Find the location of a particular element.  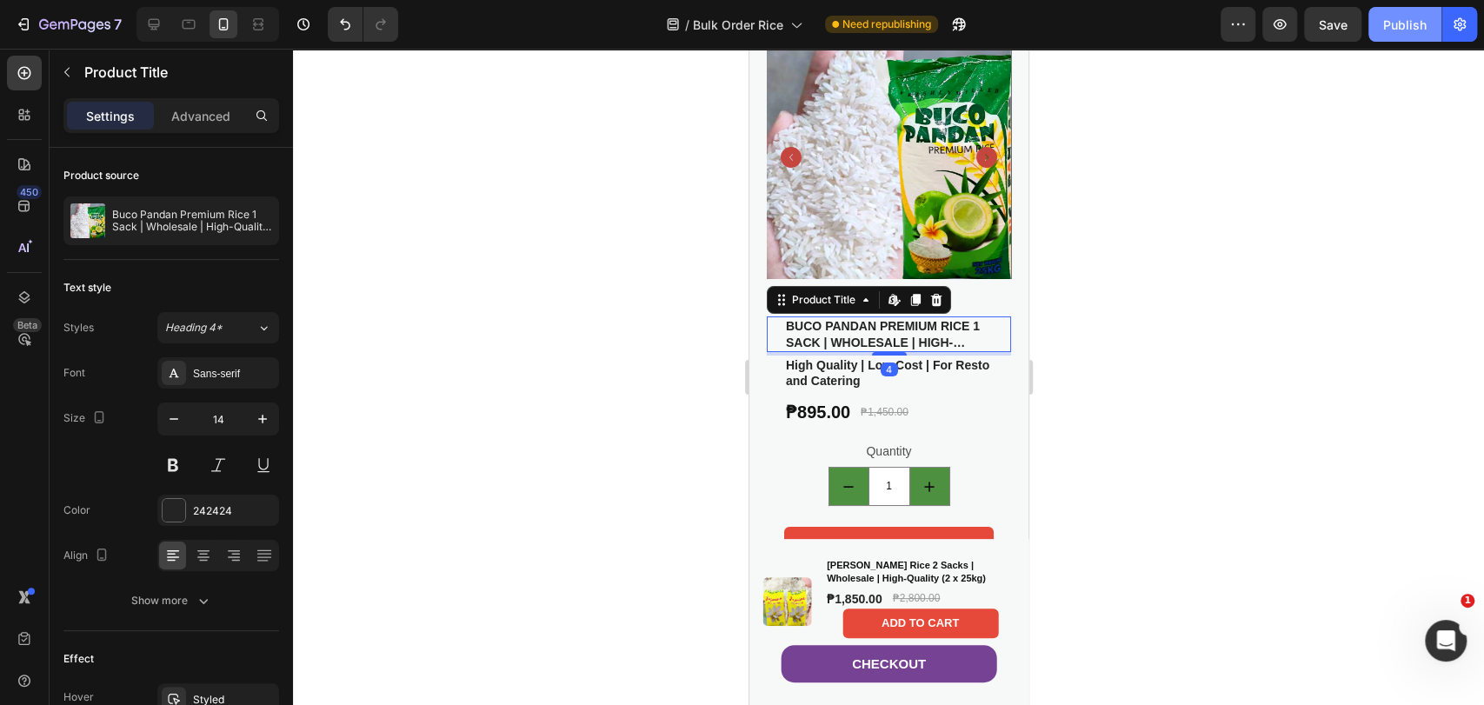

button: Heading 4* is located at coordinates (218, 328).